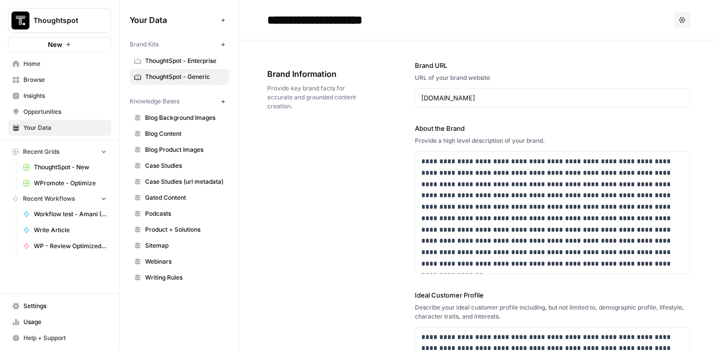  I want to click on a: Case Studies, so click(179, 166).